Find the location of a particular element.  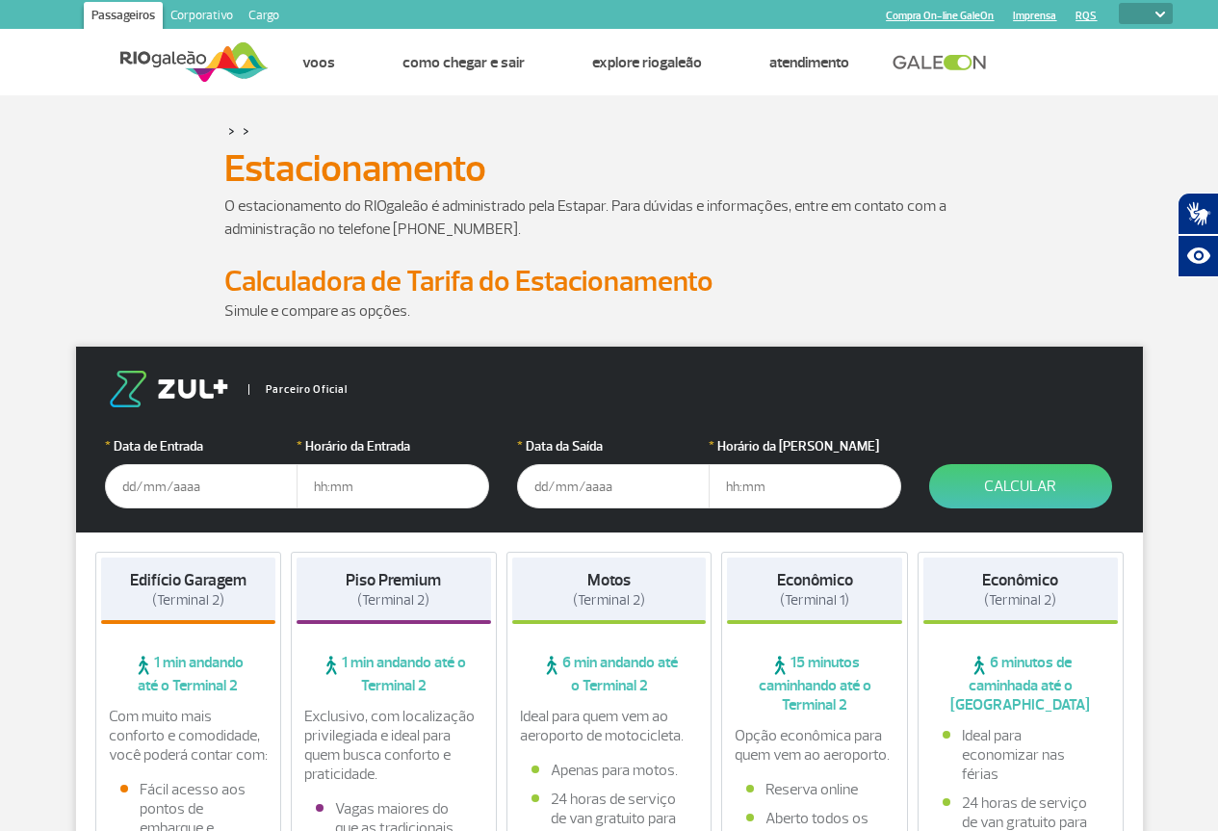

p: Opção econômica para quem vem ao aeroporto. is located at coordinates (814, 745).